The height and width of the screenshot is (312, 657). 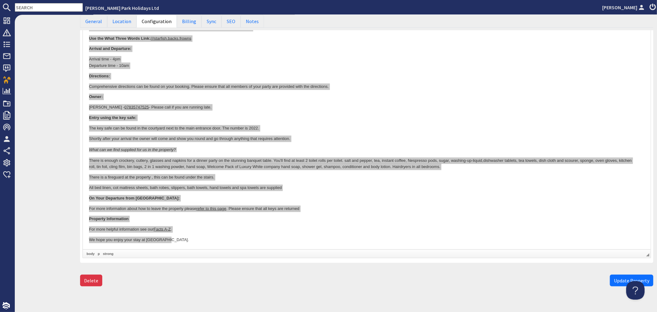 What do you see at coordinates (211, 21) in the screenshot?
I see `a: Sync` at bounding box center [211, 21].